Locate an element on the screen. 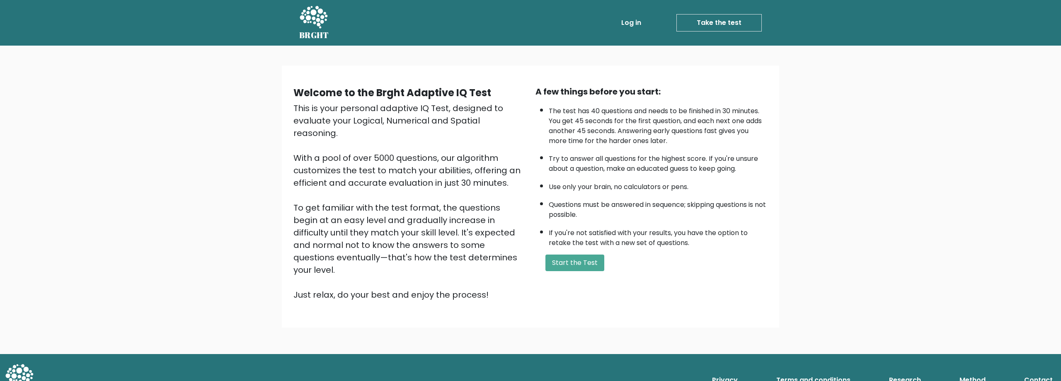 This screenshot has width=1061, height=381. a: BRGHT is located at coordinates (314, 23).